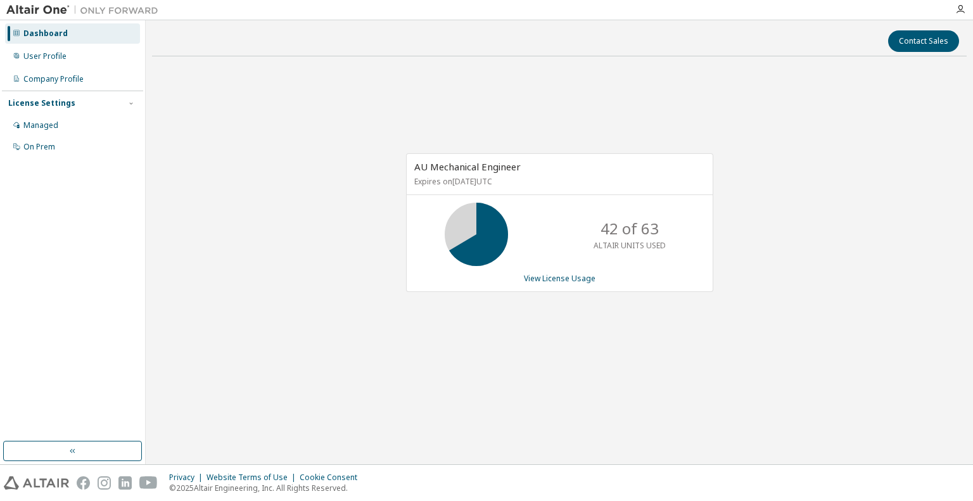 The image size is (973, 501). What do you see at coordinates (148, 483) in the screenshot?
I see `img: youtube.svg` at bounding box center [148, 483].